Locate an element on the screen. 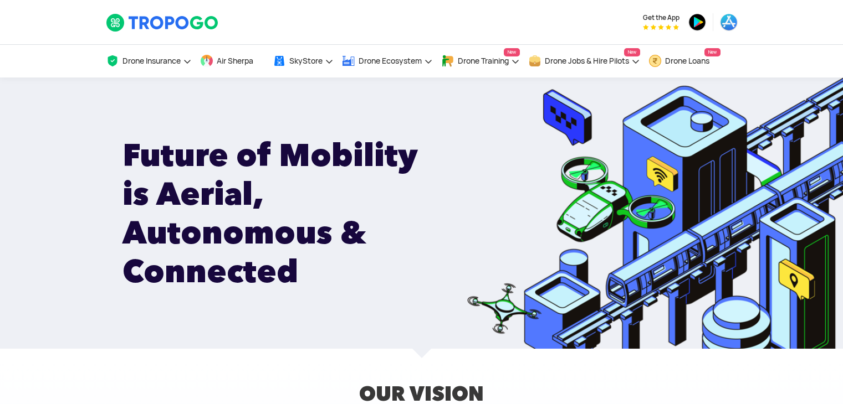 The height and width of the screenshot is (404, 843). img: ic_playstore.png is located at coordinates (697, 22).